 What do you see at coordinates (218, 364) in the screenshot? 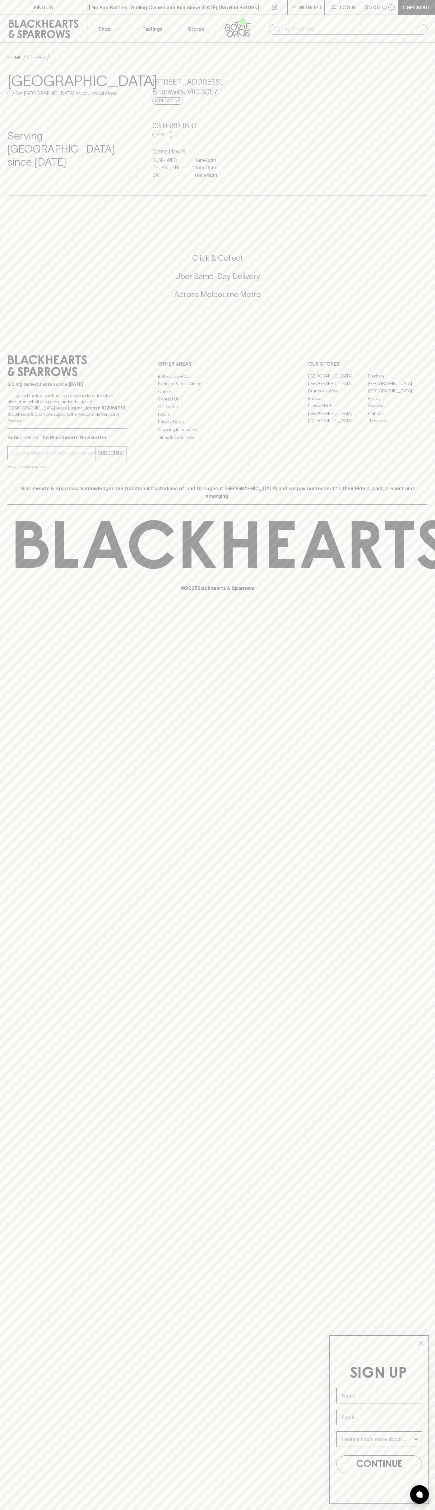
I see `p: OTHER AREAS` at bounding box center [218, 364].